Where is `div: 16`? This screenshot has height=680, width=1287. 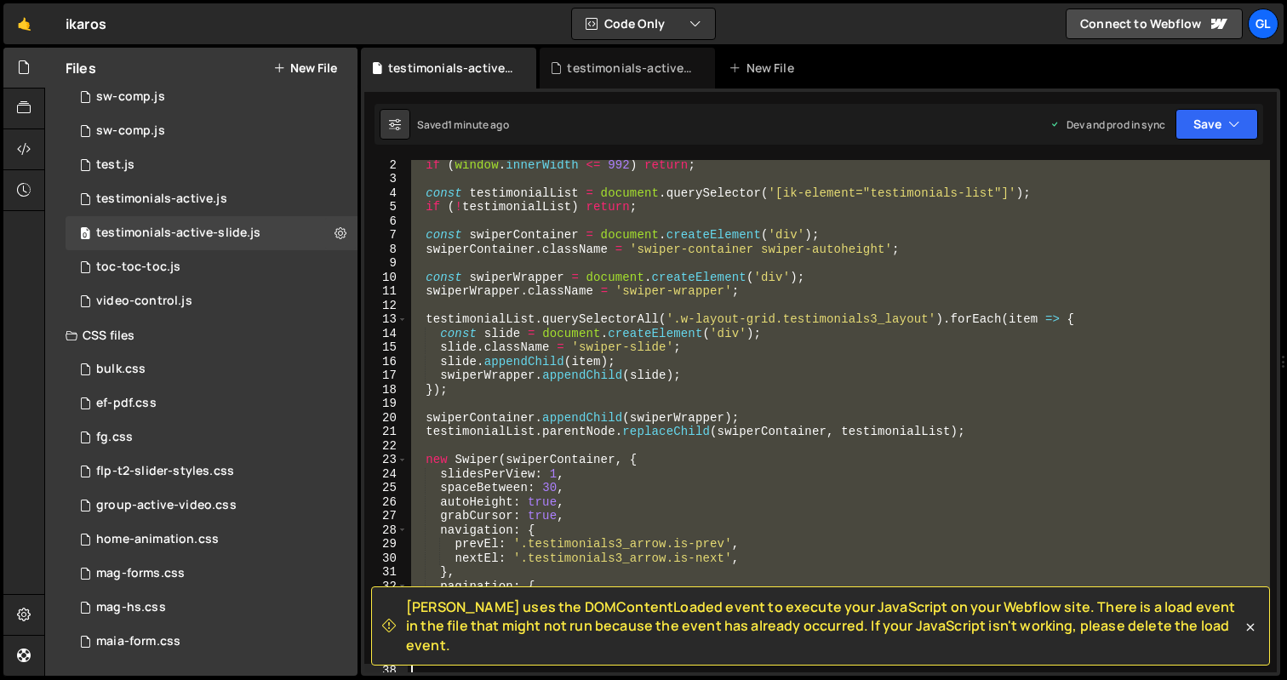
div: 16 is located at coordinates (386, 362).